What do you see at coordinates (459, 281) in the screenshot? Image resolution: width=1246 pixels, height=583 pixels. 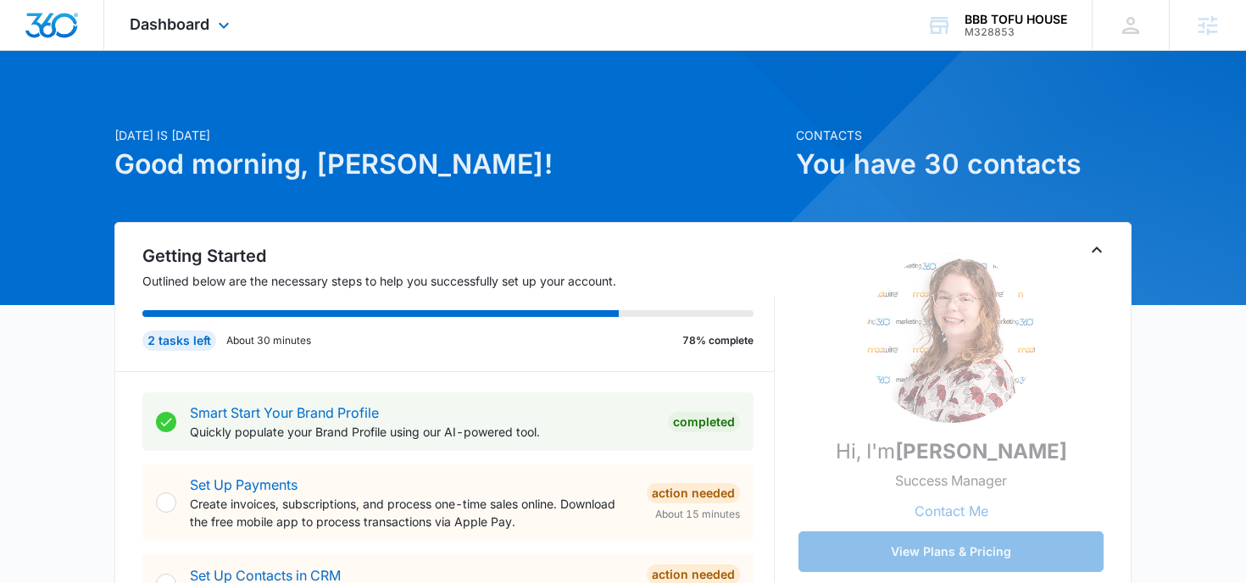 I see `p: Outlined below are the necessary steps to help you successfully set up your account.` at bounding box center [459, 281].